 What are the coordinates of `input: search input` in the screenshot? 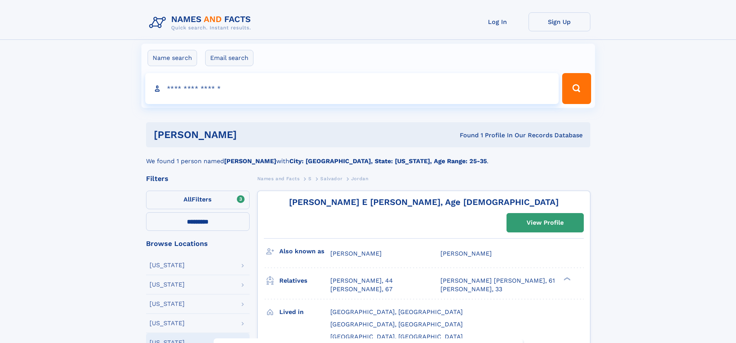 It's located at (352, 88).